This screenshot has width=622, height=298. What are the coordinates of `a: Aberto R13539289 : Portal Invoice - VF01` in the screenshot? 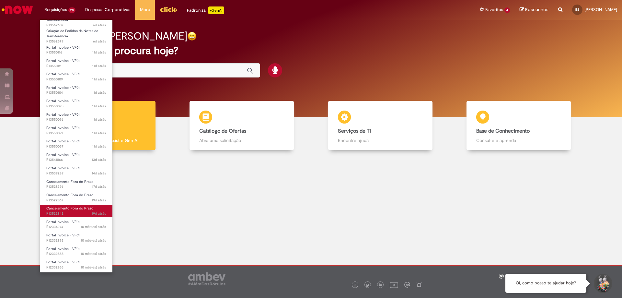 It's located at (76, 170).